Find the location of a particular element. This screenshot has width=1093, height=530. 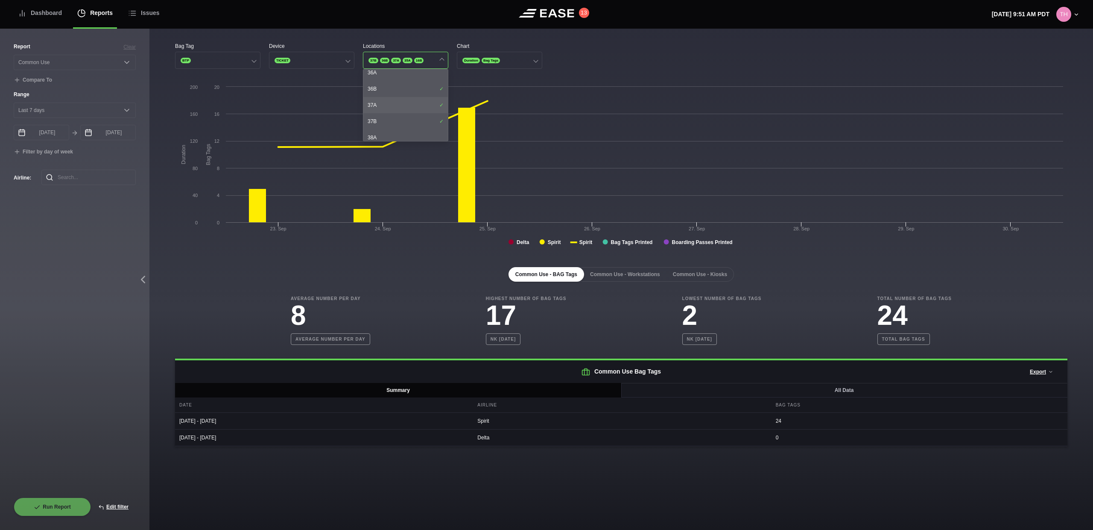

b: Average Number Per Day is located at coordinates (331, 298).